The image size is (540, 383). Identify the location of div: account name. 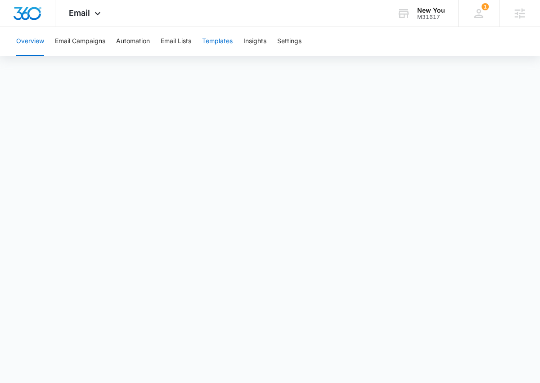
(431, 10).